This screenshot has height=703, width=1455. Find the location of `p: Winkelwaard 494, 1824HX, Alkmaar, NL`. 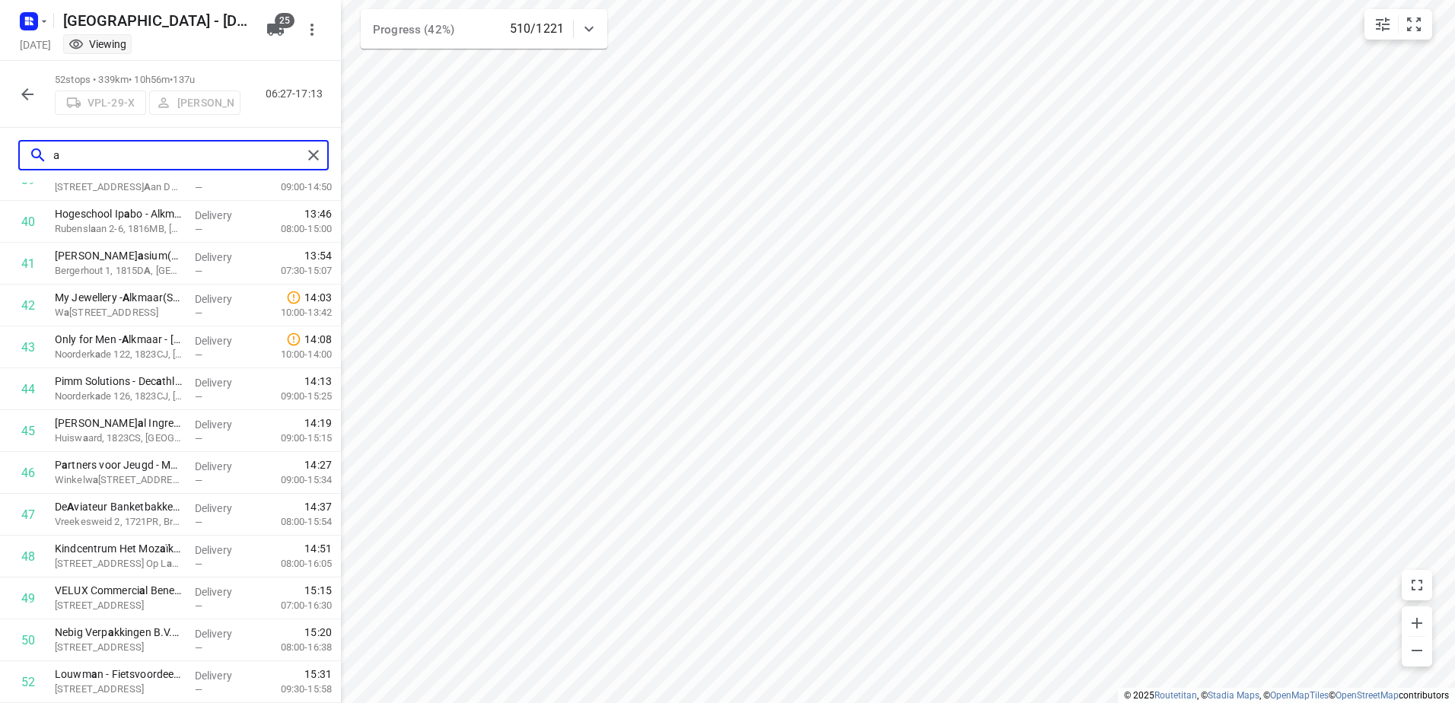

p: Winkelwaard 494, 1824HX, Alkmaar, NL is located at coordinates (119, 480).